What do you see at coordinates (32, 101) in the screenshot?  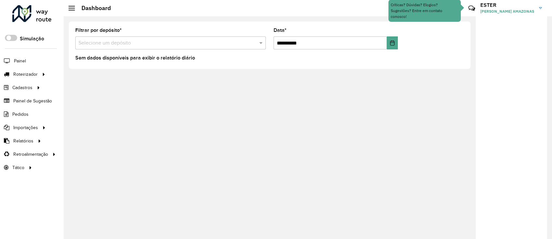 I see `span: Painel de Sugestão` at bounding box center [32, 101].